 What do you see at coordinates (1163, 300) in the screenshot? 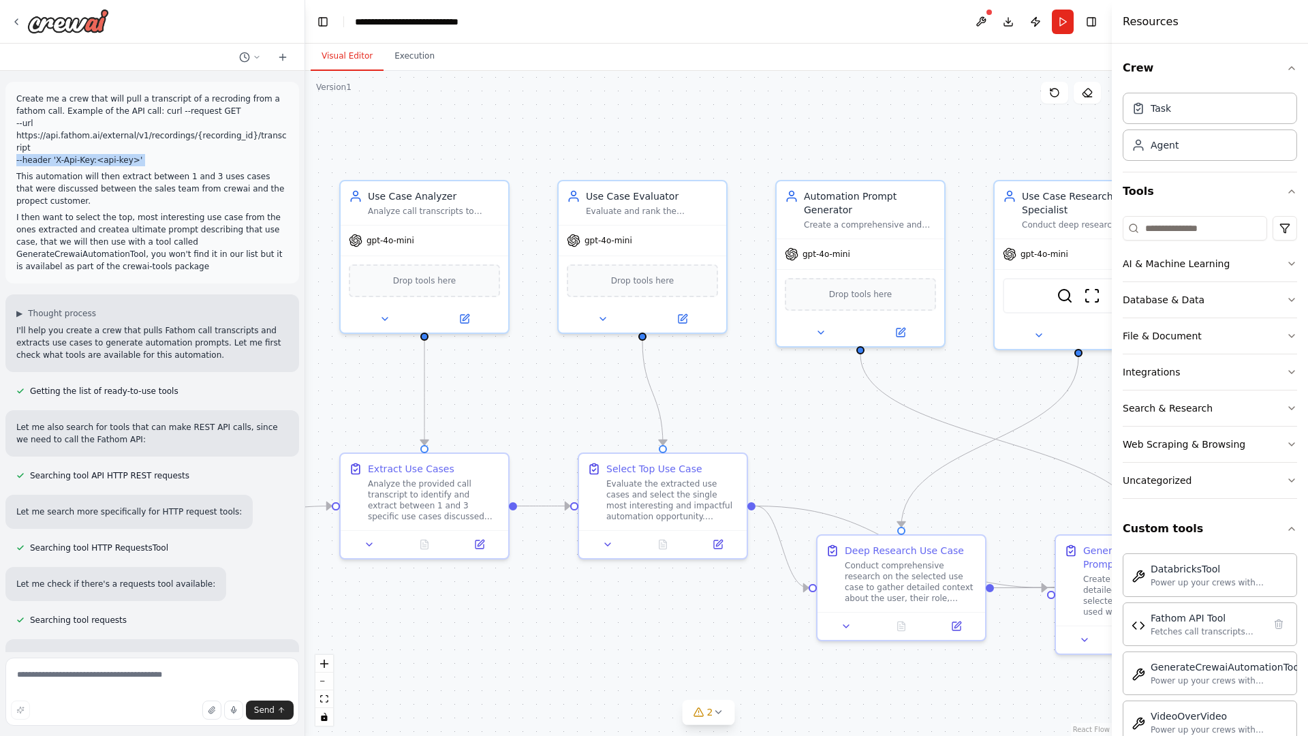
I see `div: Database & Data` at bounding box center [1163, 300].